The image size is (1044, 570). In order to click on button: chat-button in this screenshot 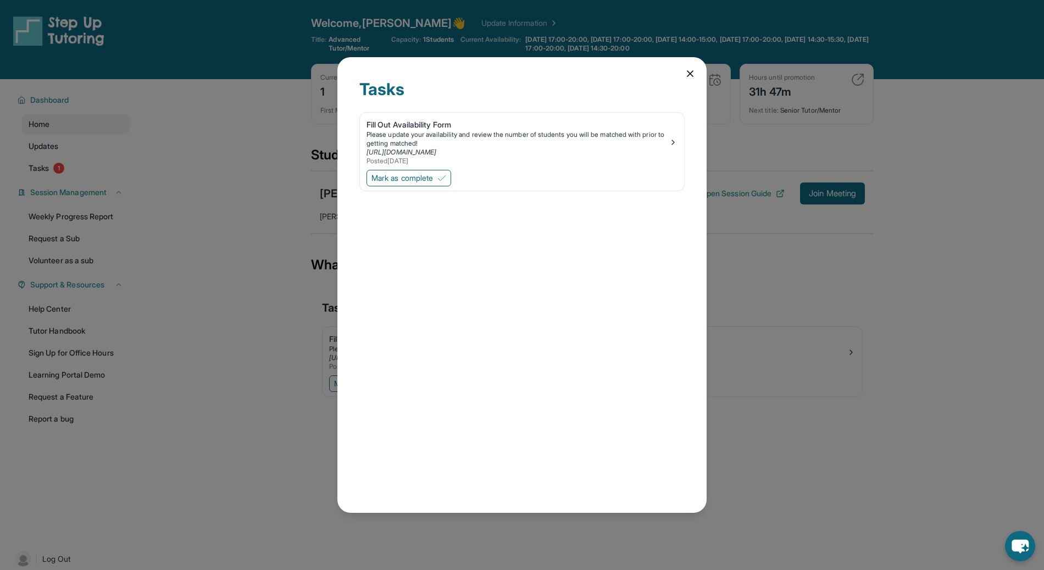, I will do `click(1020, 546)`.